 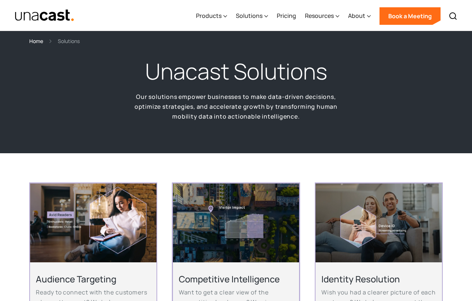 What do you see at coordinates (236, 72) in the screenshot?
I see `h1: Unacast Solutions` at bounding box center [236, 72].